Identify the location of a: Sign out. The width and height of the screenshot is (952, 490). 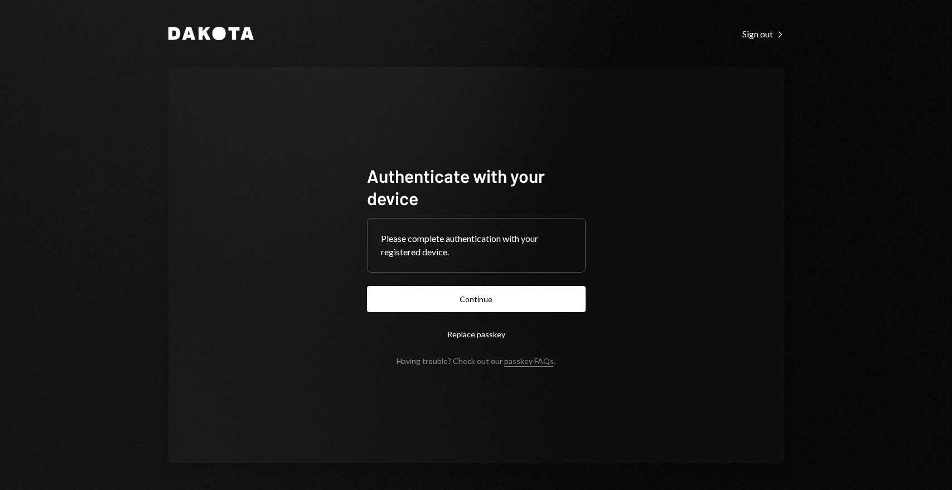
(763, 33).